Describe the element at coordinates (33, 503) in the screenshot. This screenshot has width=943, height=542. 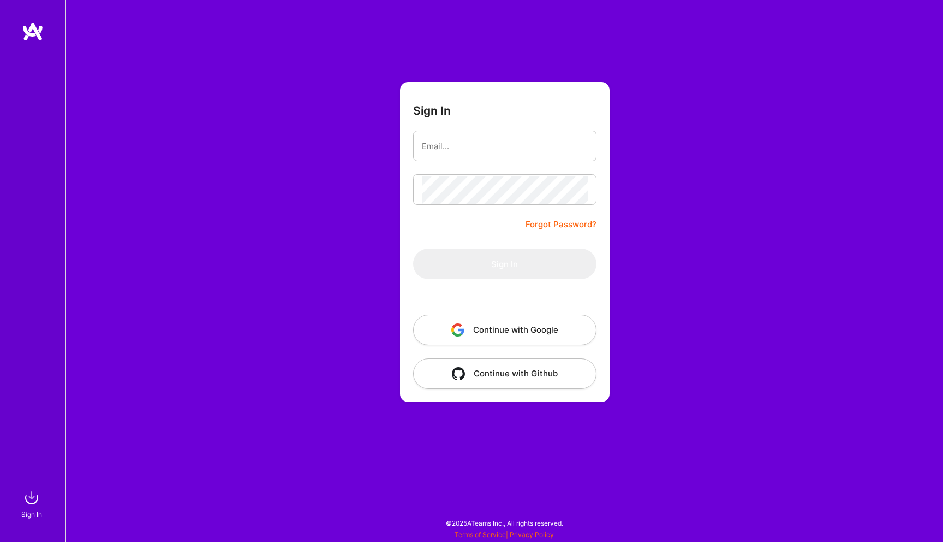
I see `a: sign inSign In` at that location.